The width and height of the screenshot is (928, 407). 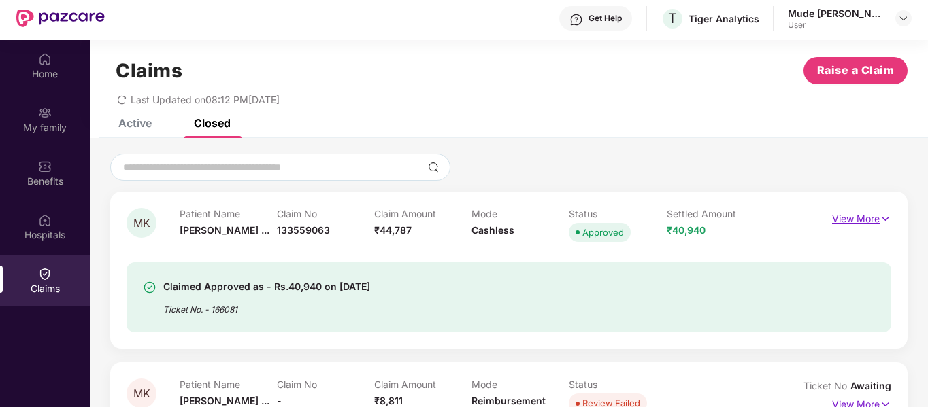 I want to click on span: T, so click(x=672, y=18).